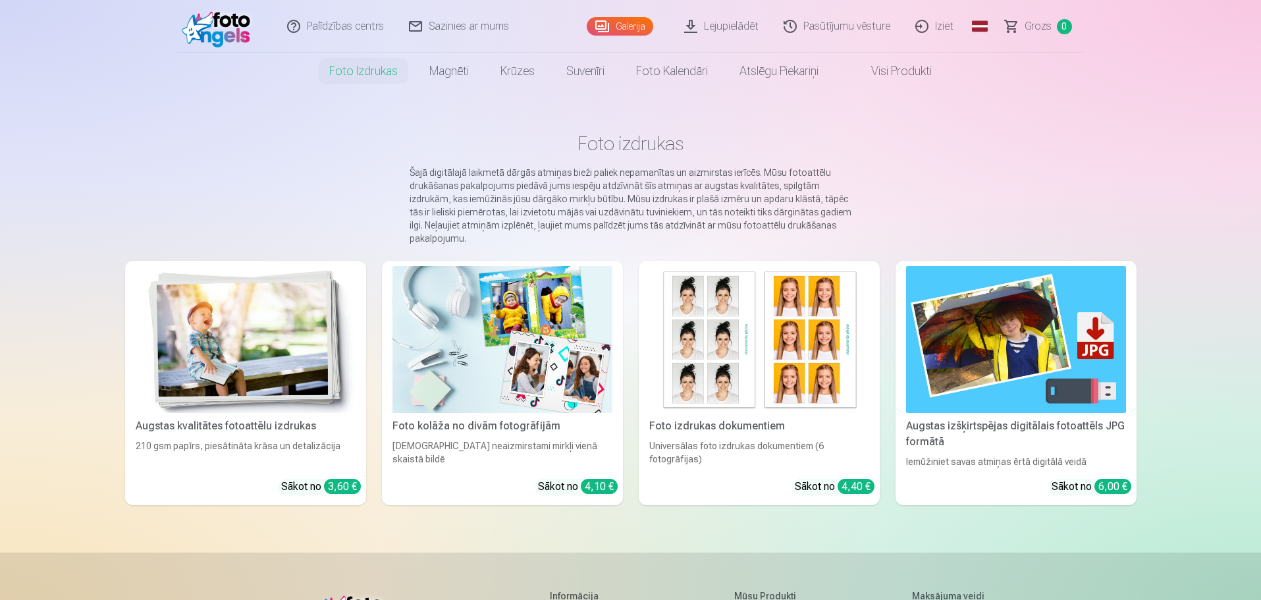 This screenshot has width=1261, height=600. I want to click on div: 6,00 €, so click(1113, 486).